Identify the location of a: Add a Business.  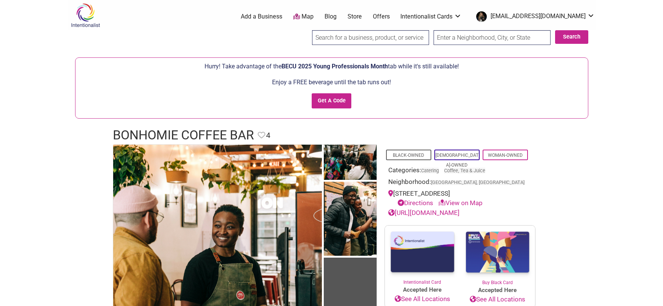
(261, 17).